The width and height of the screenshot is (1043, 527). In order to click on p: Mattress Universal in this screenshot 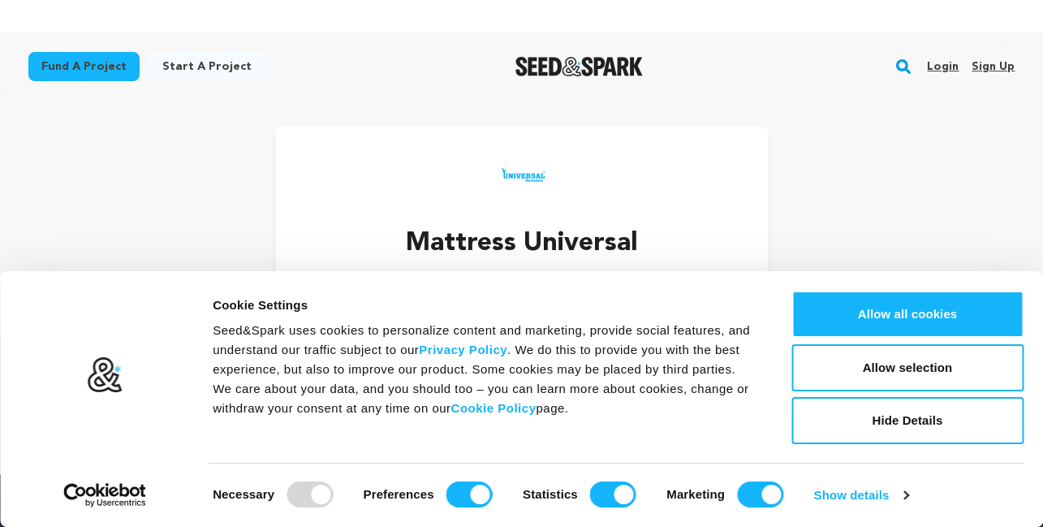, I will do `click(522, 244)`.